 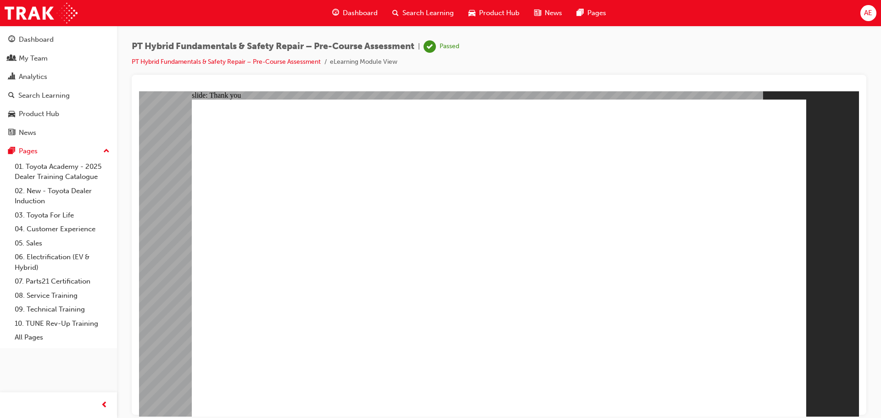 I want to click on a: 07. Parts21 Certification, so click(x=62, y=281).